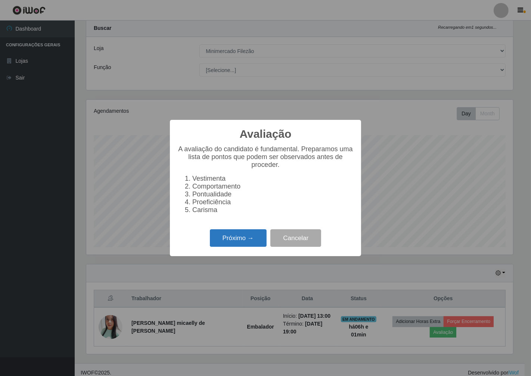  I want to click on li: Proeficiência, so click(273, 202).